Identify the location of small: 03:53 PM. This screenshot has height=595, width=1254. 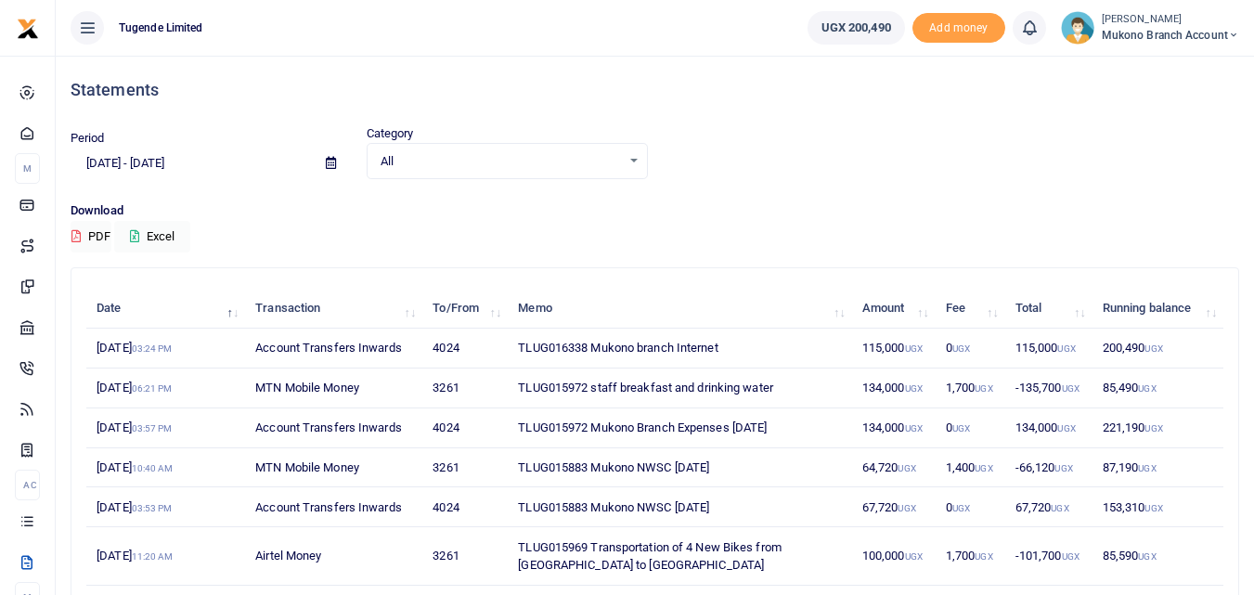
(152, 508).